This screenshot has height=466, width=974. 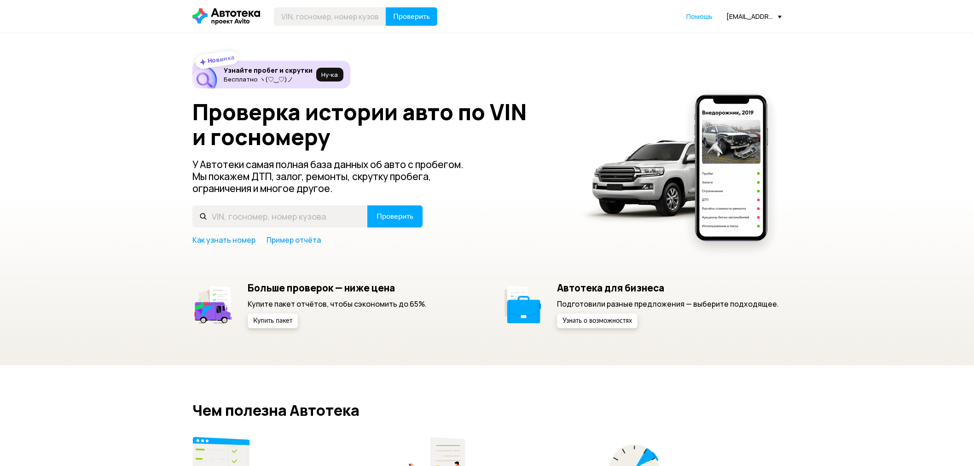 What do you see at coordinates (597, 321) in the screenshot?
I see `button: Узнать о возможностях` at bounding box center [597, 321].